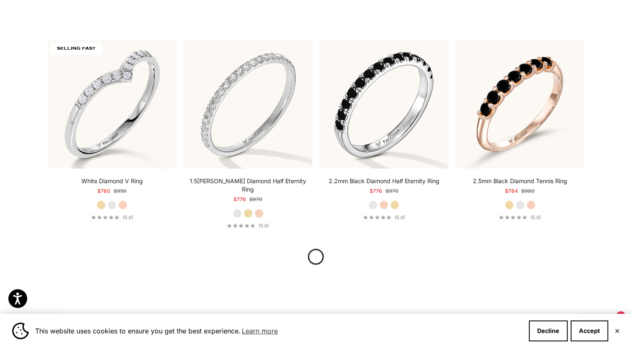 The image size is (632, 348). I want to click on img: Cookie banner, so click(20, 331).